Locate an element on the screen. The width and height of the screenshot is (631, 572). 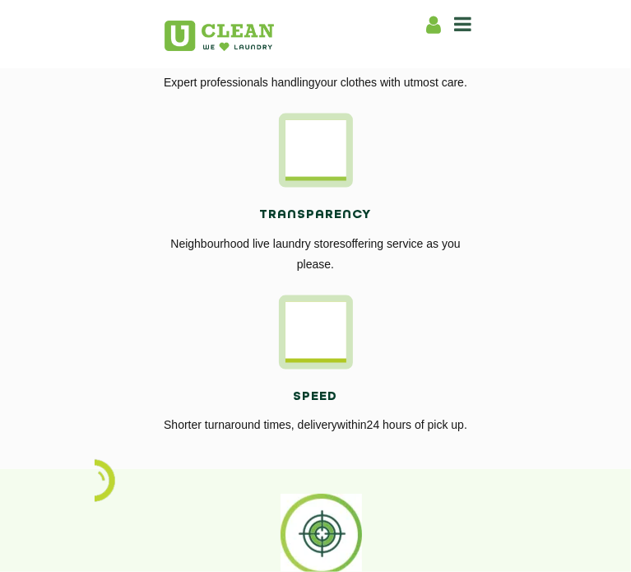
p: Shorter turnaround times, delivery within24 hours of pick up. is located at coordinates (316, 425).